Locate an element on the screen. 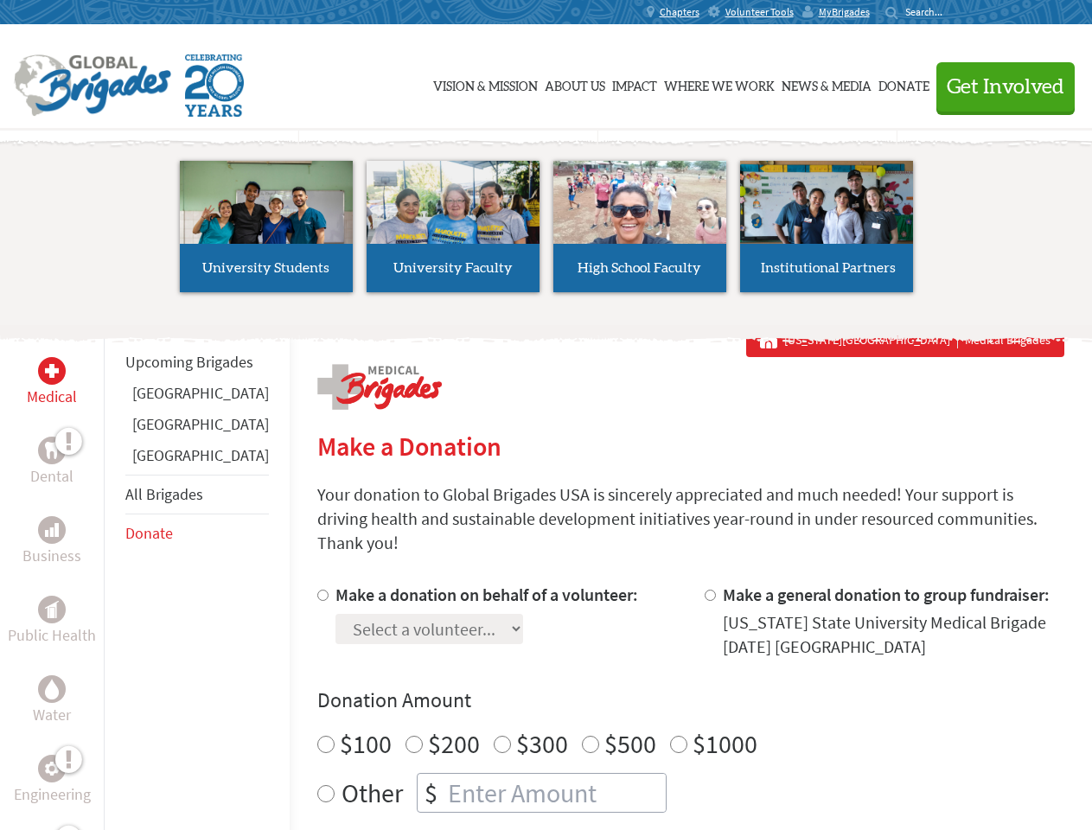 The height and width of the screenshot is (830, 1092). img: Engineering is located at coordinates (52, 768).